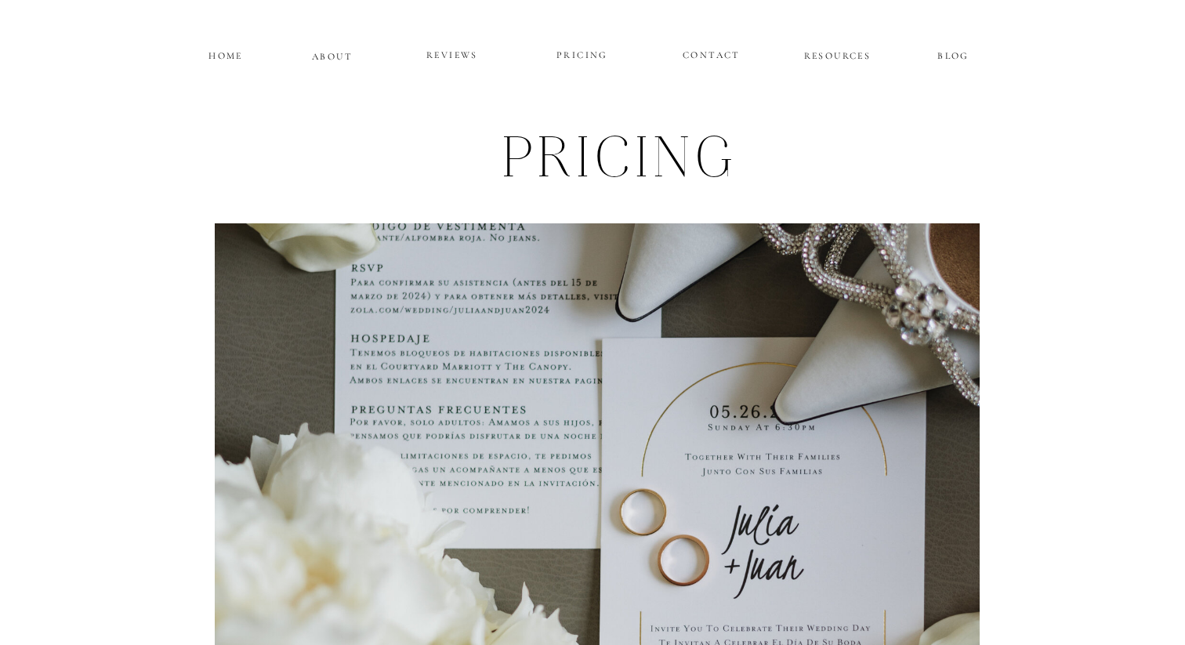 The height and width of the screenshot is (645, 1185). What do you see at coordinates (711, 53) in the screenshot?
I see `p: CONTACT` at bounding box center [711, 53].